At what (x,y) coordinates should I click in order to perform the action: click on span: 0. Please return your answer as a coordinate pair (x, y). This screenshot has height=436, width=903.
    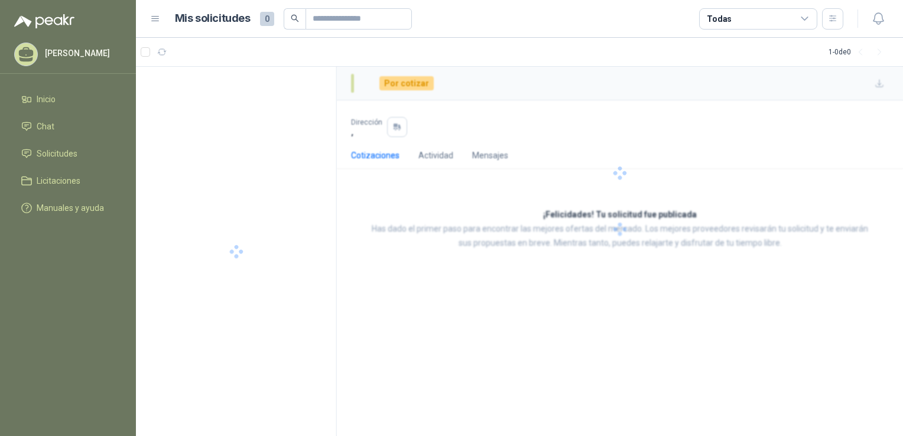
    Looking at the image, I should click on (267, 19).